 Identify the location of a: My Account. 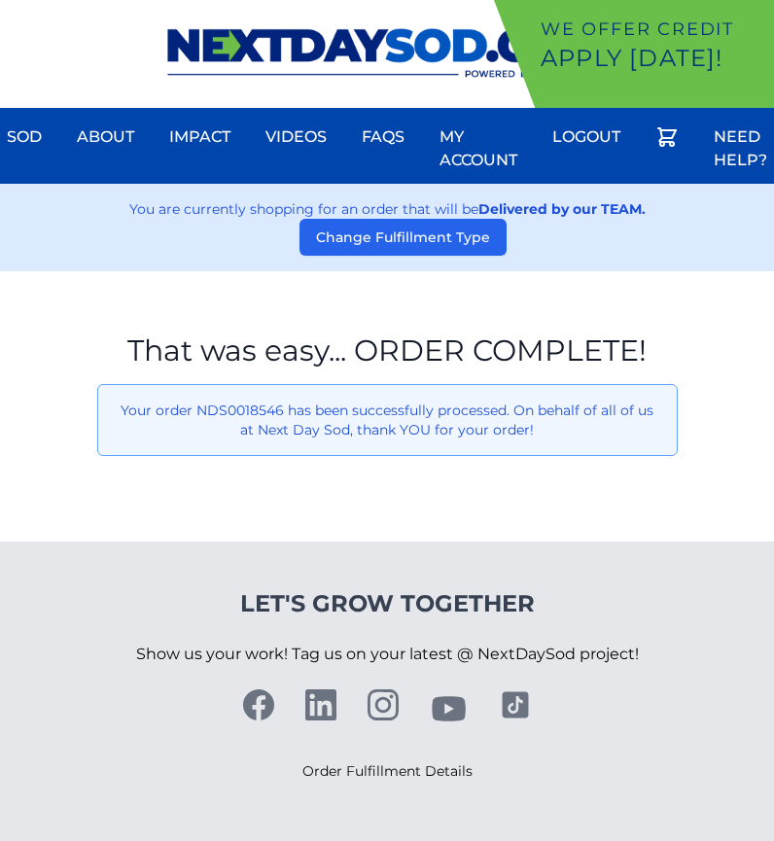
(478, 149).